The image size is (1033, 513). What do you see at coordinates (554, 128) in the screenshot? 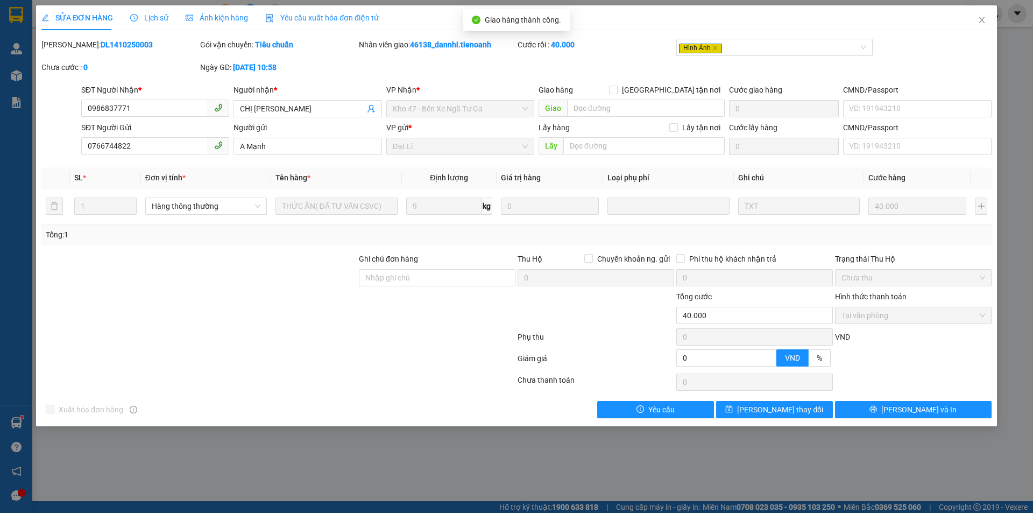
I see `span: Lấy hàng` at bounding box center [554, 128].